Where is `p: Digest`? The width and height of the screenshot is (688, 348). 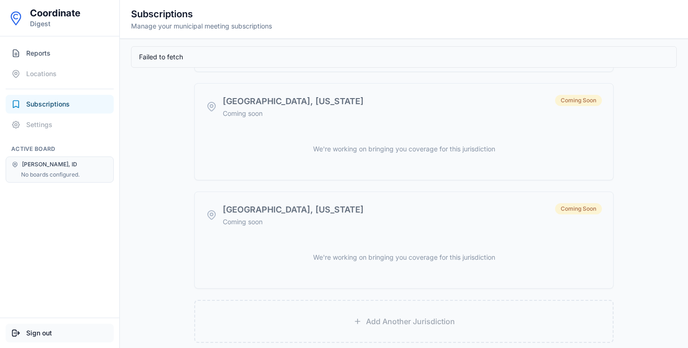 p: Digest is located at coordinates (55, 24).